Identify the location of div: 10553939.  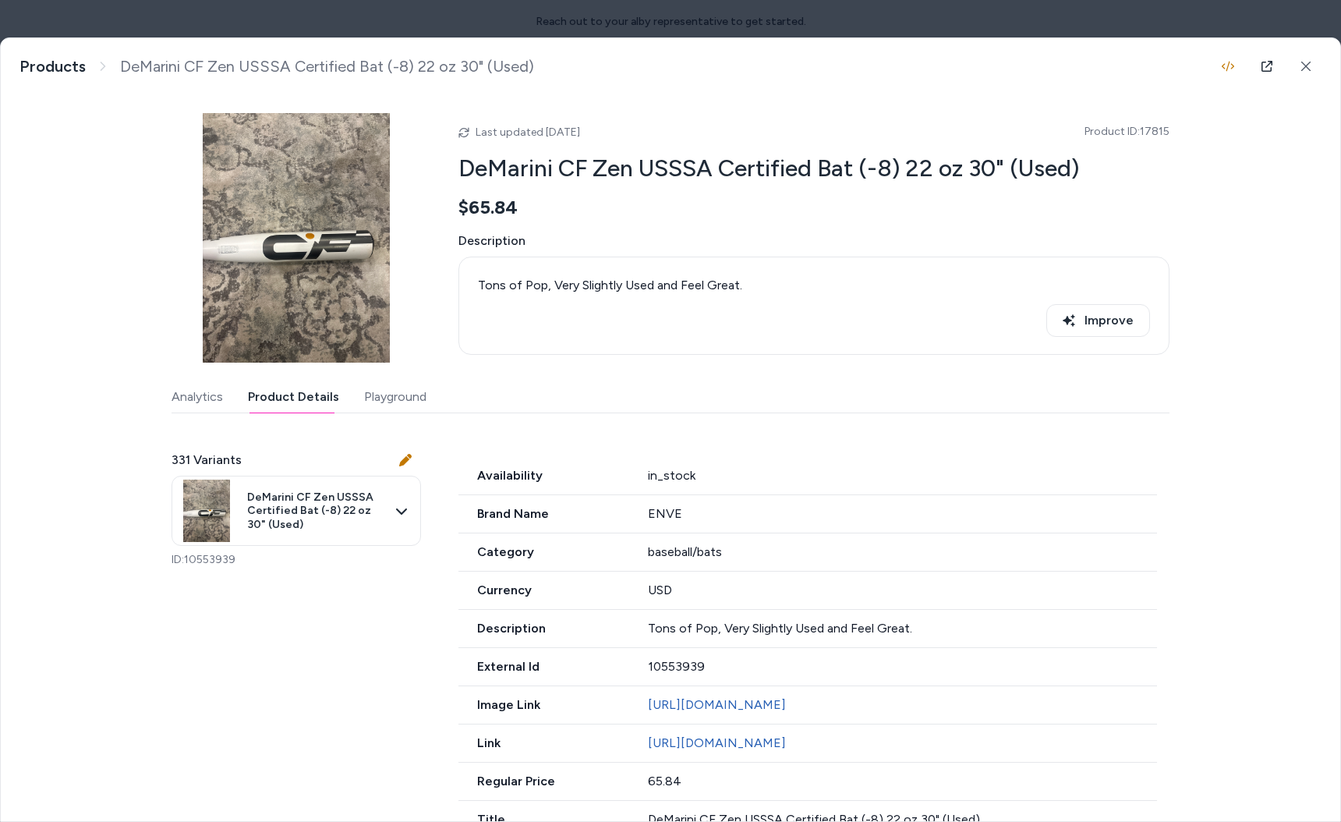
(903, 666).